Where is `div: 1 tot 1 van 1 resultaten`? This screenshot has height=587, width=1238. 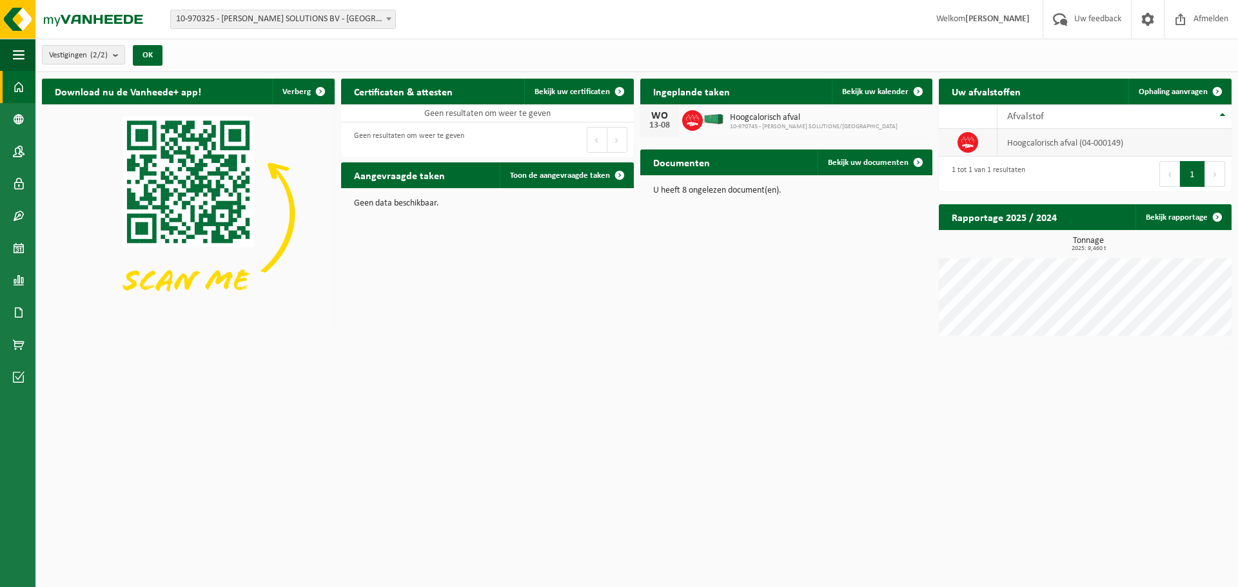 div: 1 tot 1 van 1 resultaten is located at coordinates (985, 174).